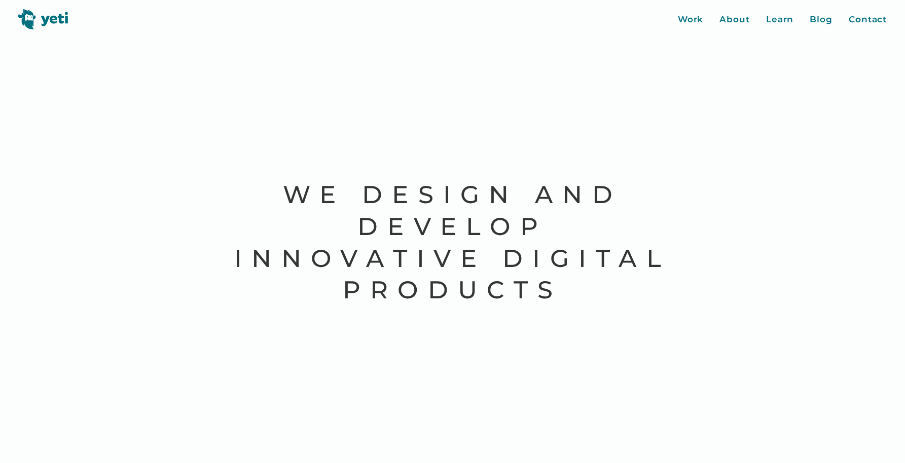  What do you see at coordinates (867, 20) in the screenshot?
I see `a: Contact` at bounding box center [867, 20].